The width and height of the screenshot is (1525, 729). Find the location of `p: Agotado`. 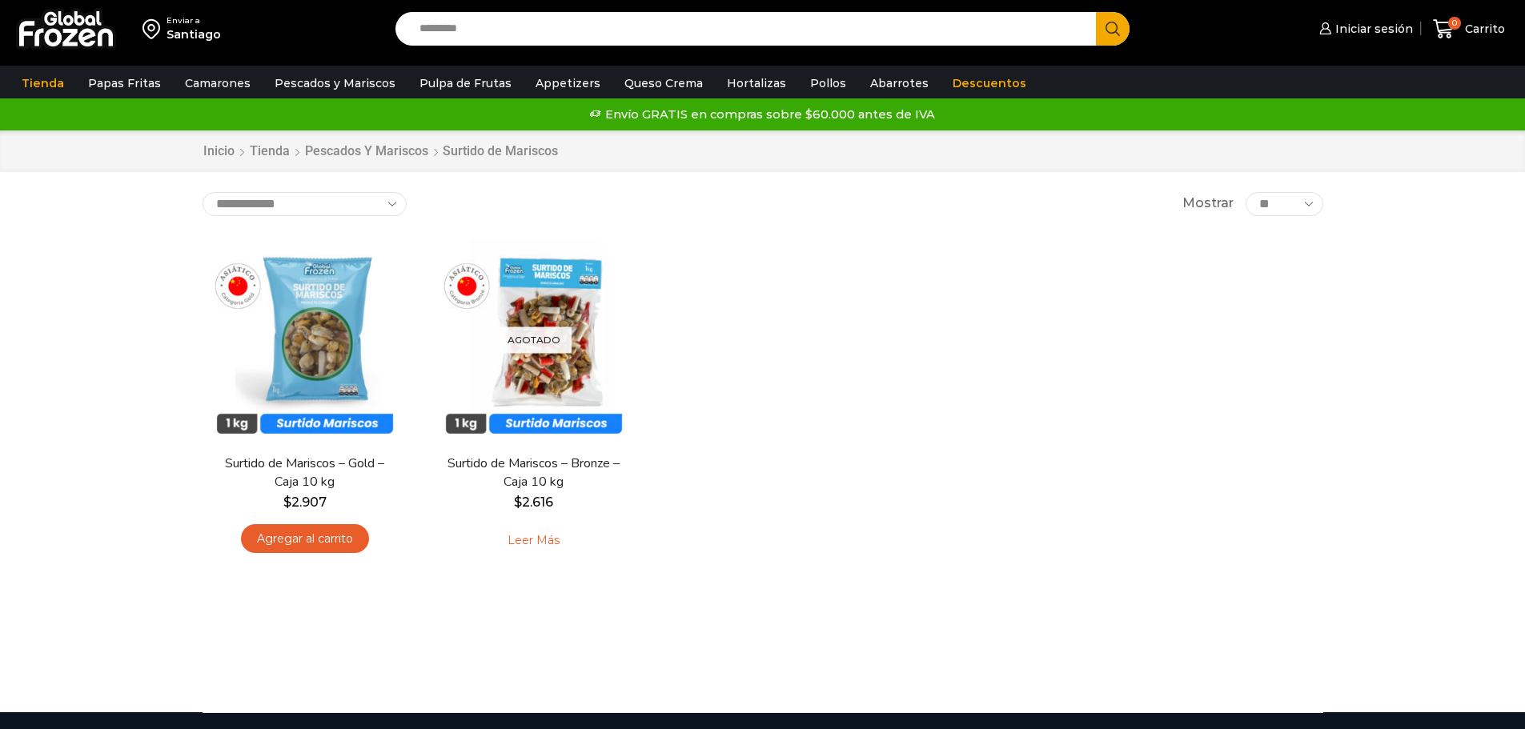

p: Agotado is located at coordinates (534, 339).